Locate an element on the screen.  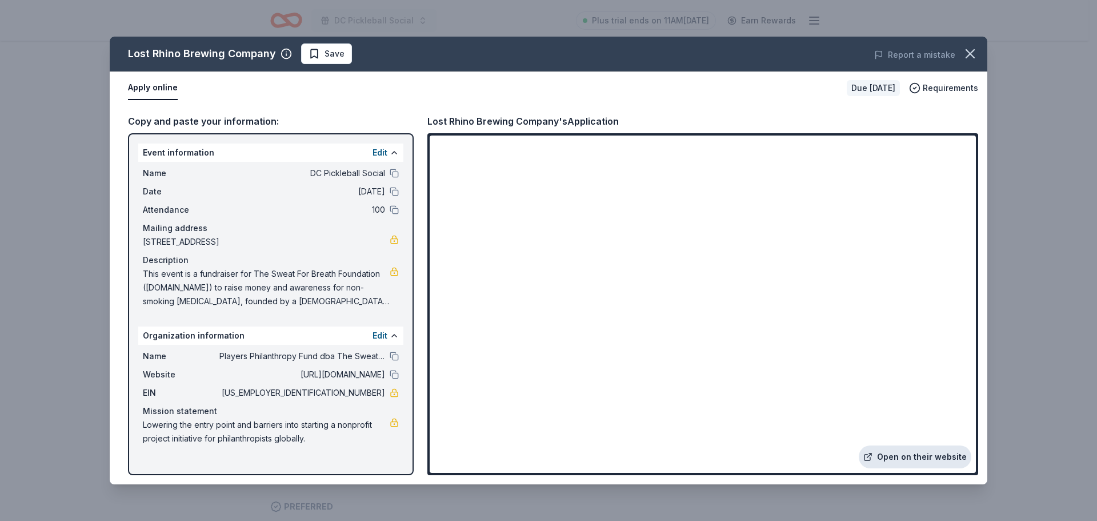
span: DC Pickleball Social is located at coordinates (302, 173).